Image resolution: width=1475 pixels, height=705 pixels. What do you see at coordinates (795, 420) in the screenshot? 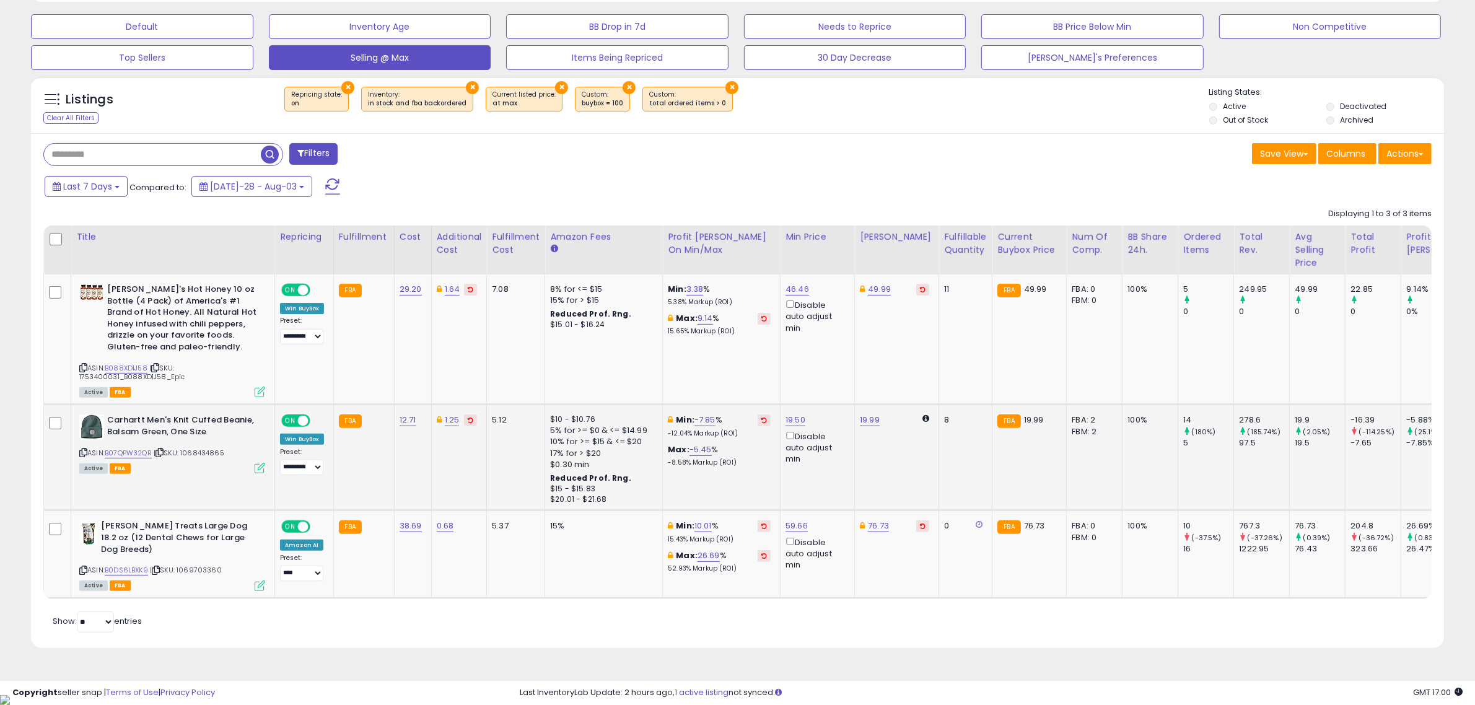
I see `a: 19.50` at bounding box center [795, 420].